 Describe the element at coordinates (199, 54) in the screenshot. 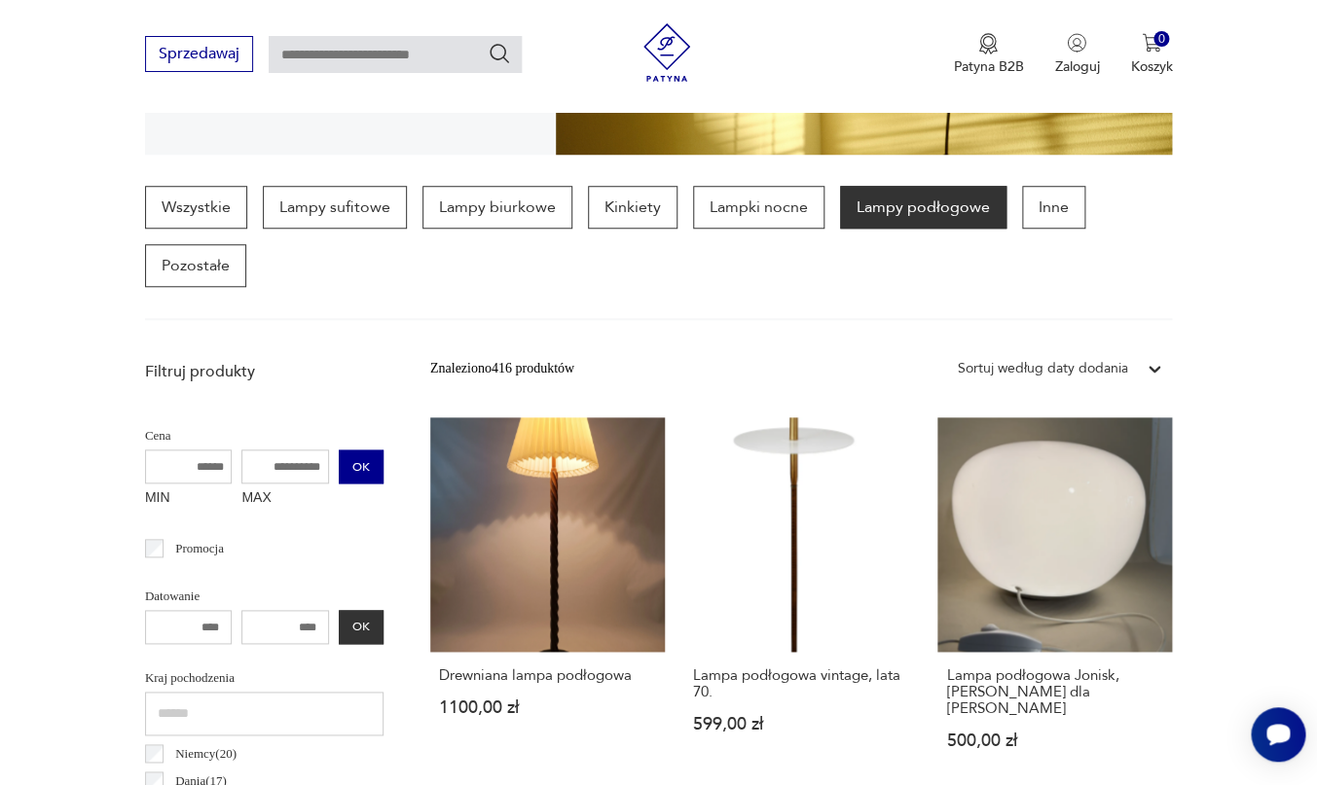

I see `button: Sprzedawaj` at that location.